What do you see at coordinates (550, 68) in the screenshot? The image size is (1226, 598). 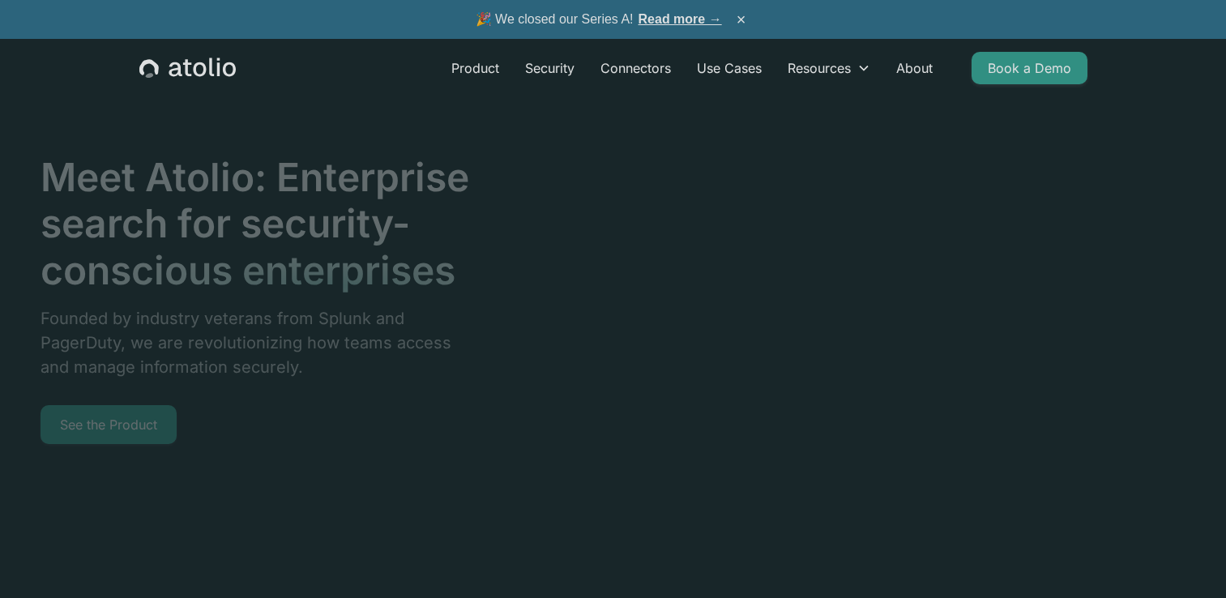 I see `a: Security` at bounding box center [550, 68].